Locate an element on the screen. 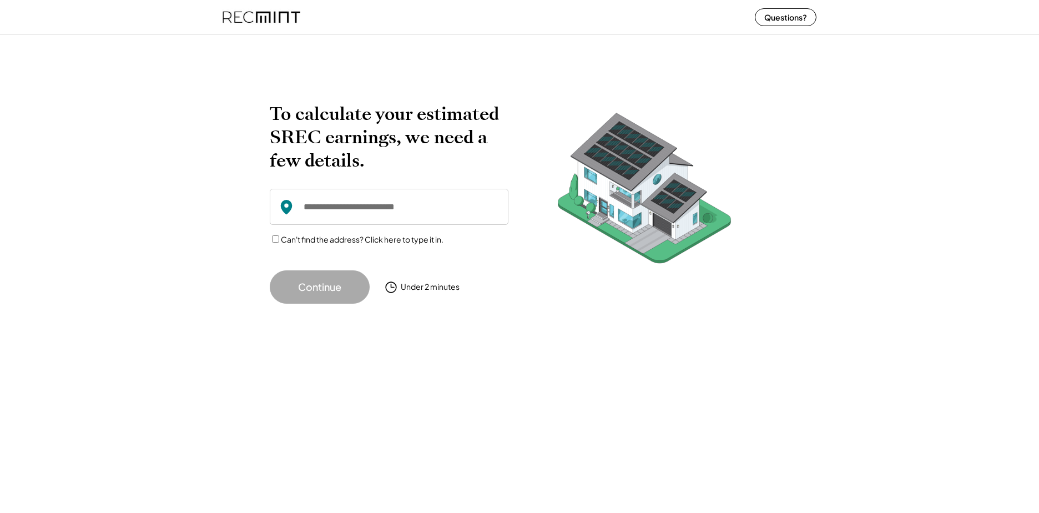 The image size is (1039, 513). button: Questions? is located at coordinates (785, 17).